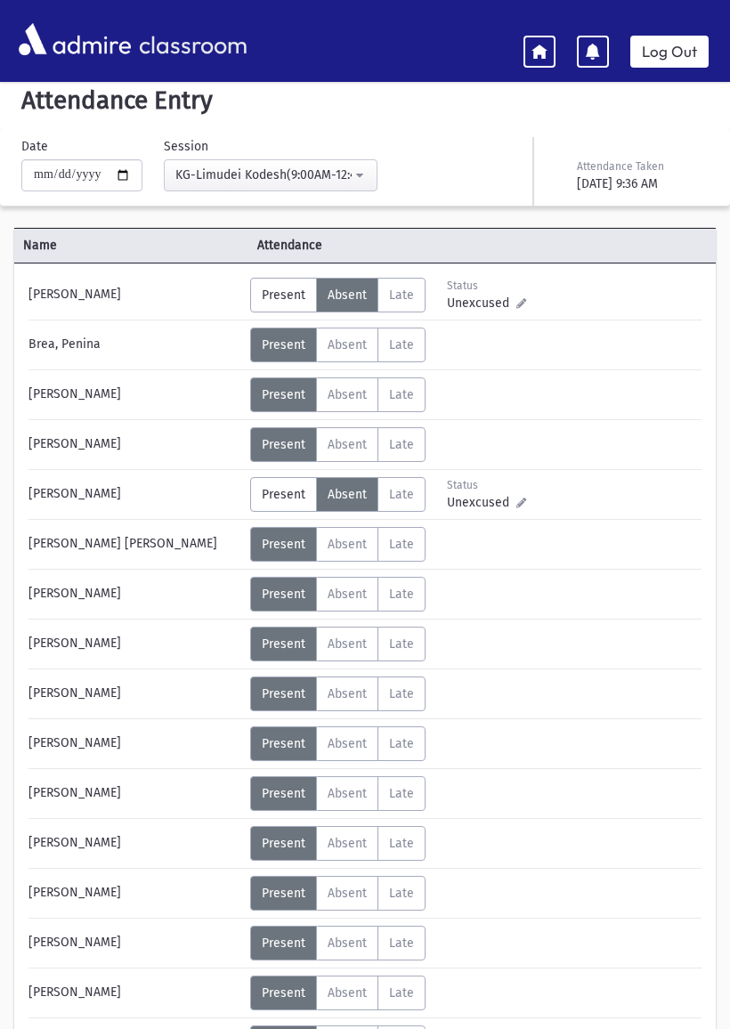 Image resolution: width=730 pixels, height=1029 pixels. What do you see at coordinates (134, 345) in the screenshot?
I see `div: Brea, Penina` at bounding box center [134, 345].